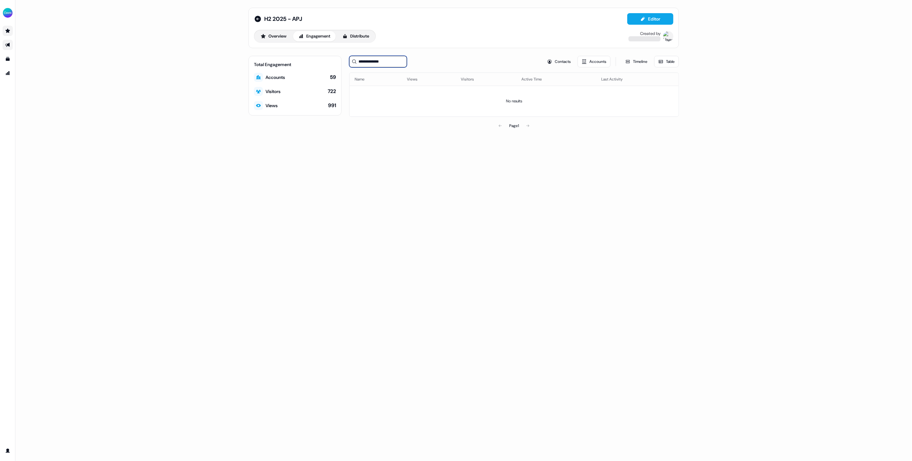 The height and width of the screenshot is (461, 912). What do you see at coordinates (594, 62) in the screenshot?
I see `button: Accounts` at bounding box center [594, 62].